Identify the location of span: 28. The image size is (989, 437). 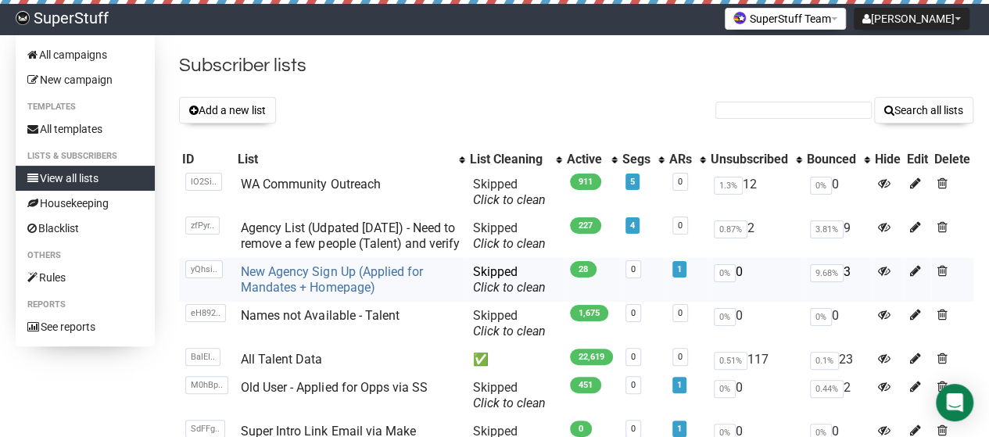
(583, 269).